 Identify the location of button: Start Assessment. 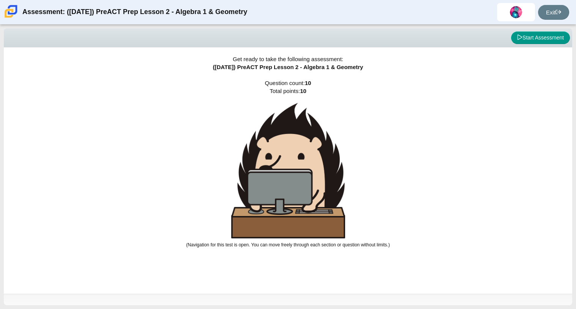
(540, 38).